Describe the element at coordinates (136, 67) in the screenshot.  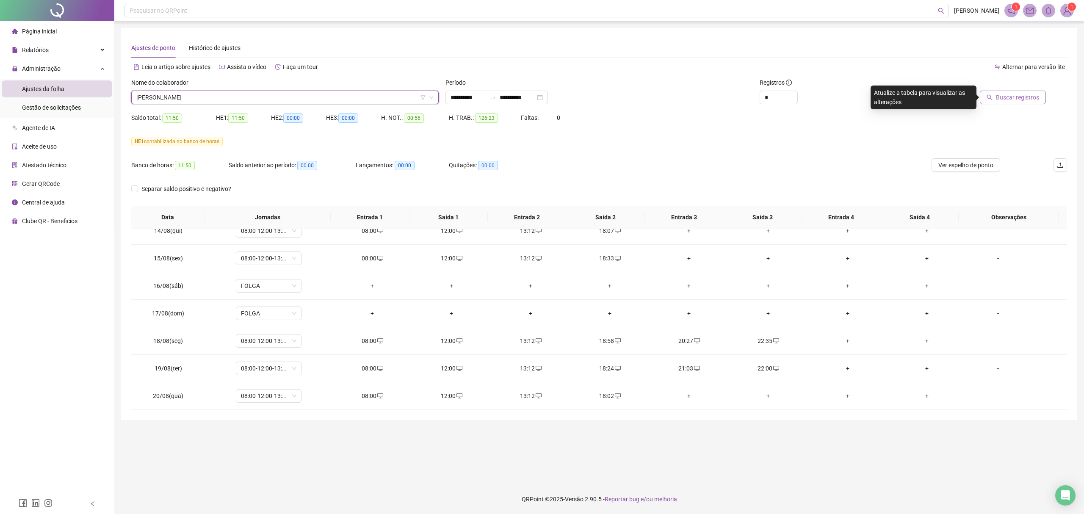
I see `span: file-text` at that location.